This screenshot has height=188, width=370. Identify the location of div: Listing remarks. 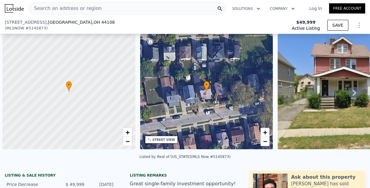
(184, 175).